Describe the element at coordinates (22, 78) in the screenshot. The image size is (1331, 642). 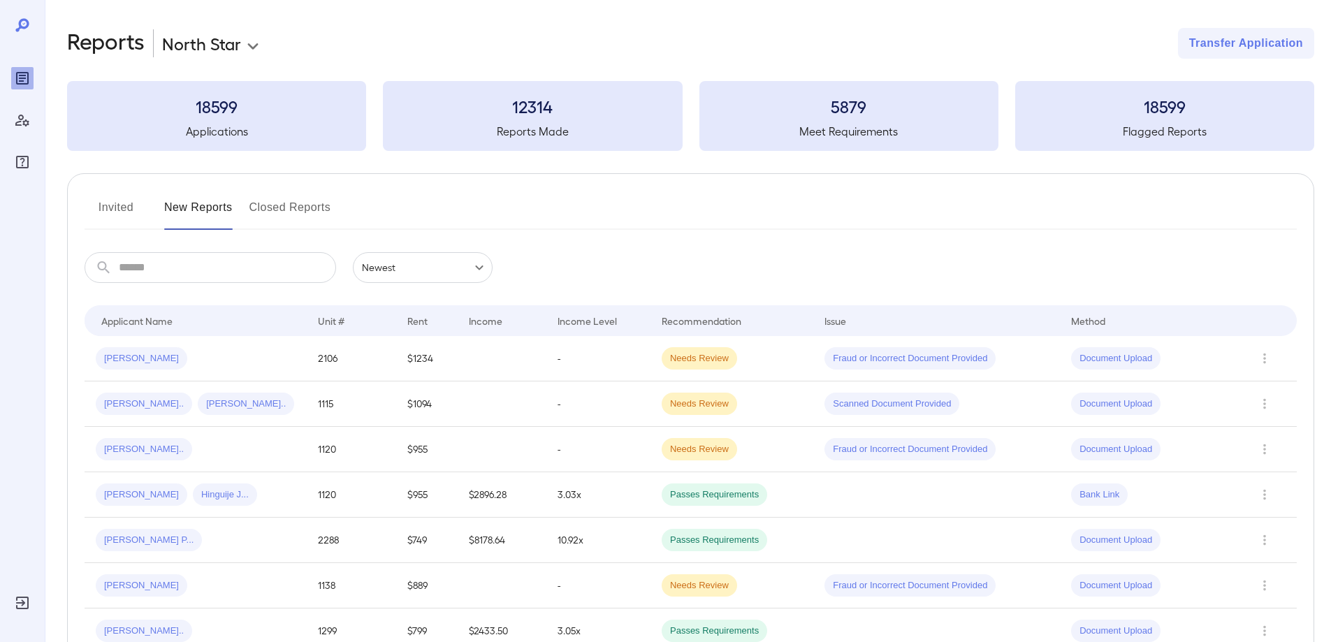
I see `div: Reports` at that location.